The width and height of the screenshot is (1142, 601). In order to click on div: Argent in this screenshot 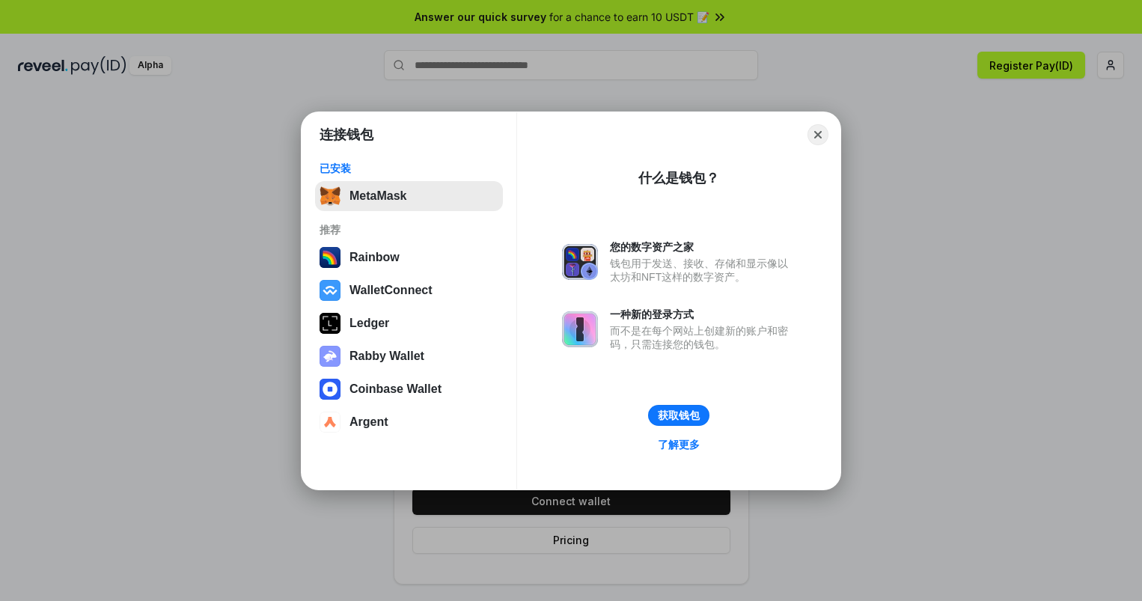, I will do `click(369, 422)`.